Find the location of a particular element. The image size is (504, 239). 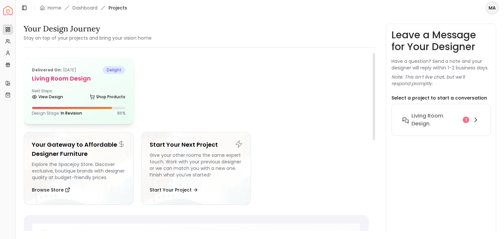

button: MA is located at coordinates (492, 8).